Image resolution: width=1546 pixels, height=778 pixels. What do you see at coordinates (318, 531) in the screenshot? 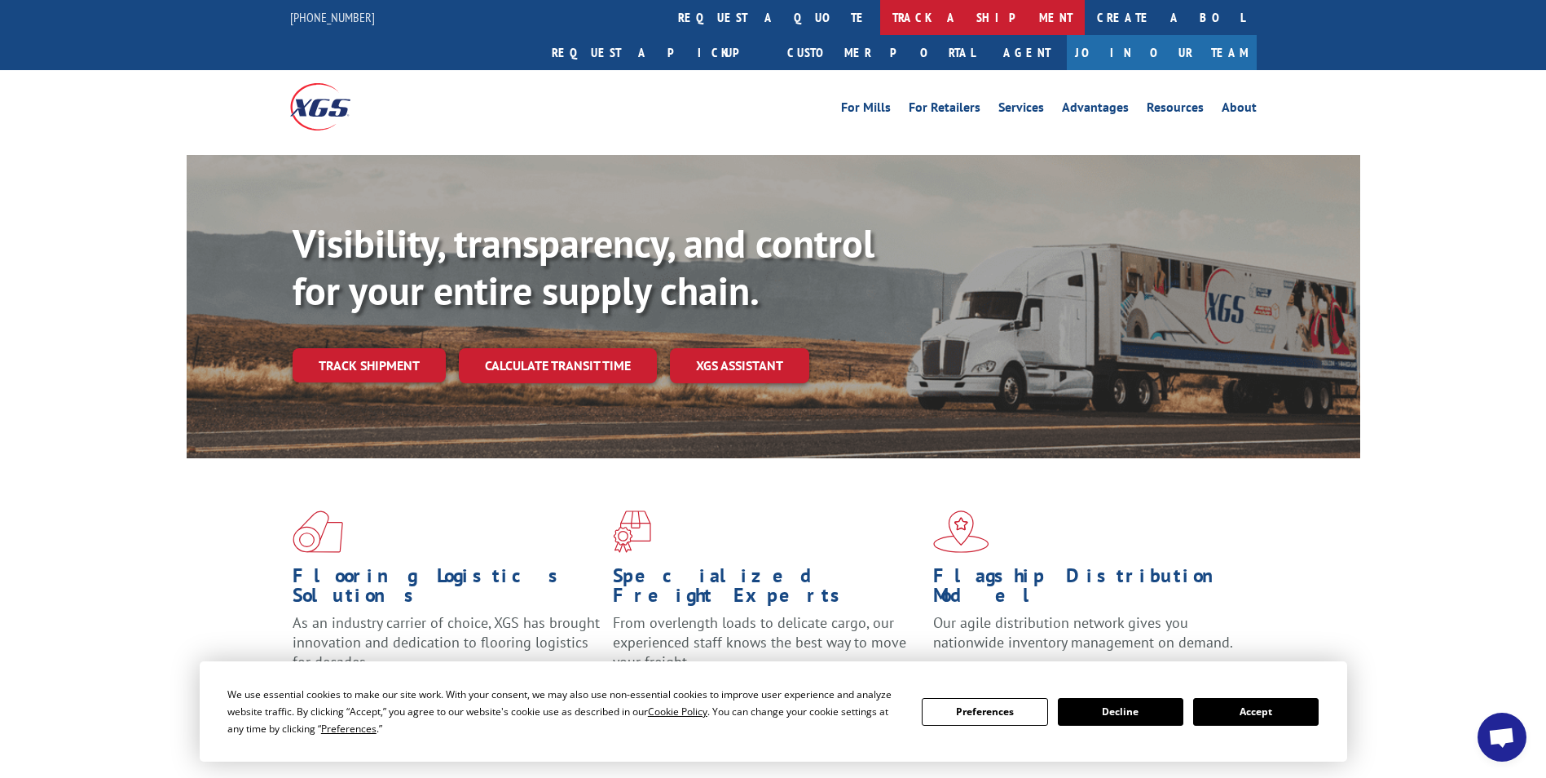
I see `img: xgs-icon-total-supply-chain-intelligence-red` at bounding box center [318, 531].